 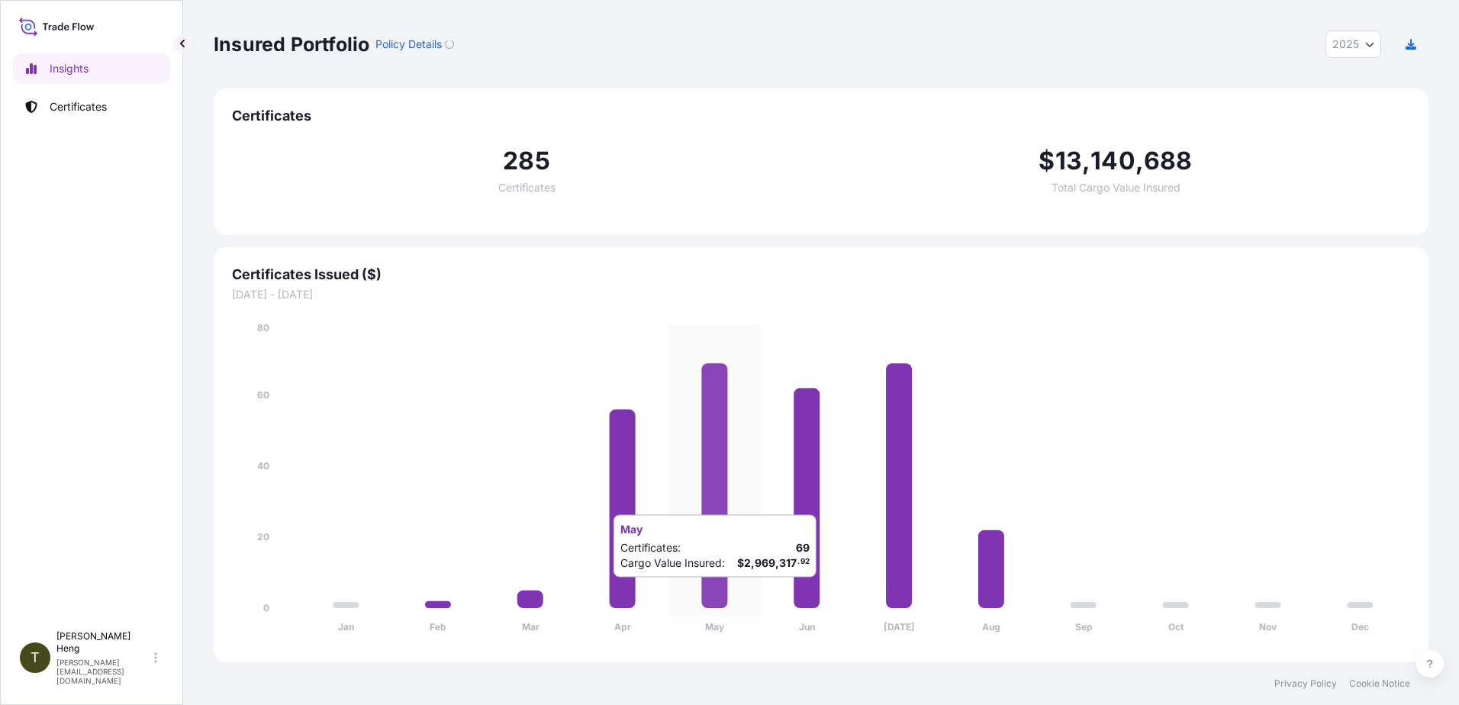 What do you see at coordinates (69, 69) in the screenshot?
I see `p: Insights` at bounding box center [69, 69].